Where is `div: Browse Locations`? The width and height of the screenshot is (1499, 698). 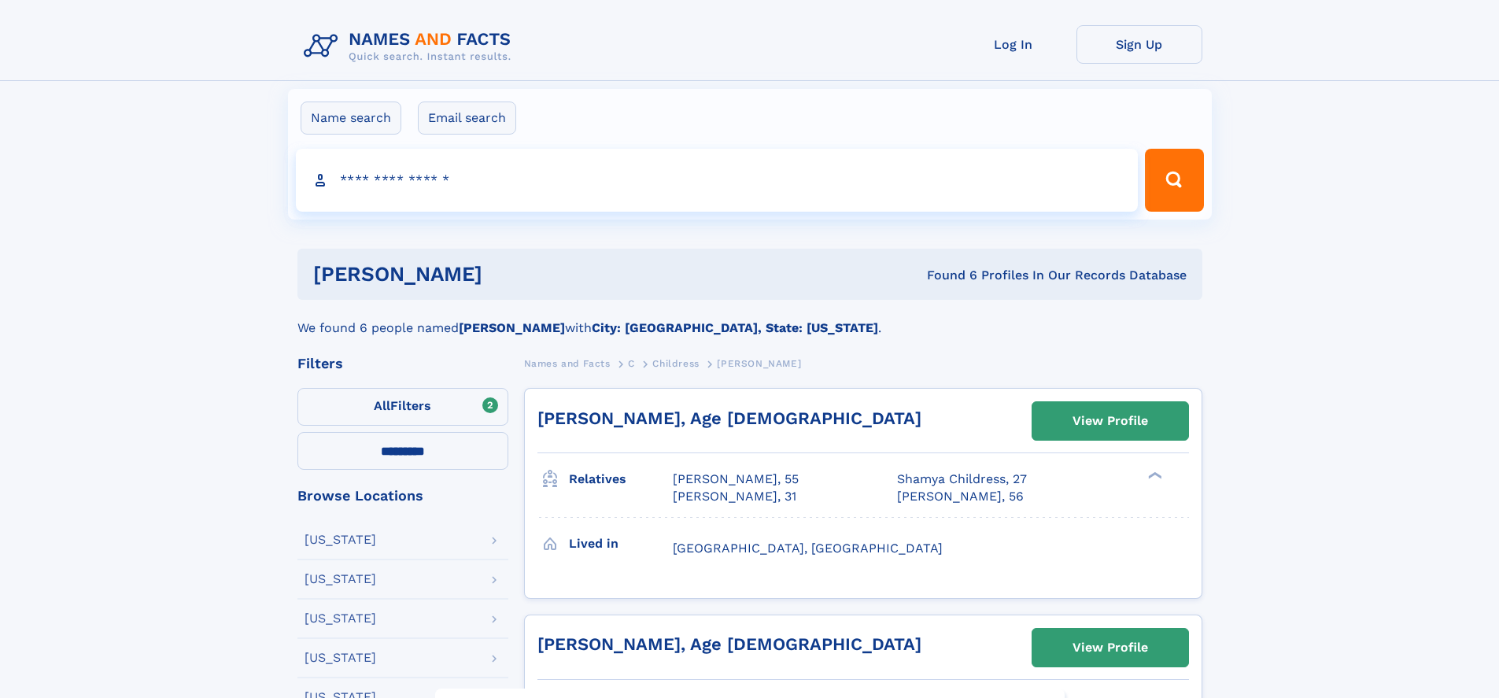 div: Browse Locations is located at coordinates (403, 496).